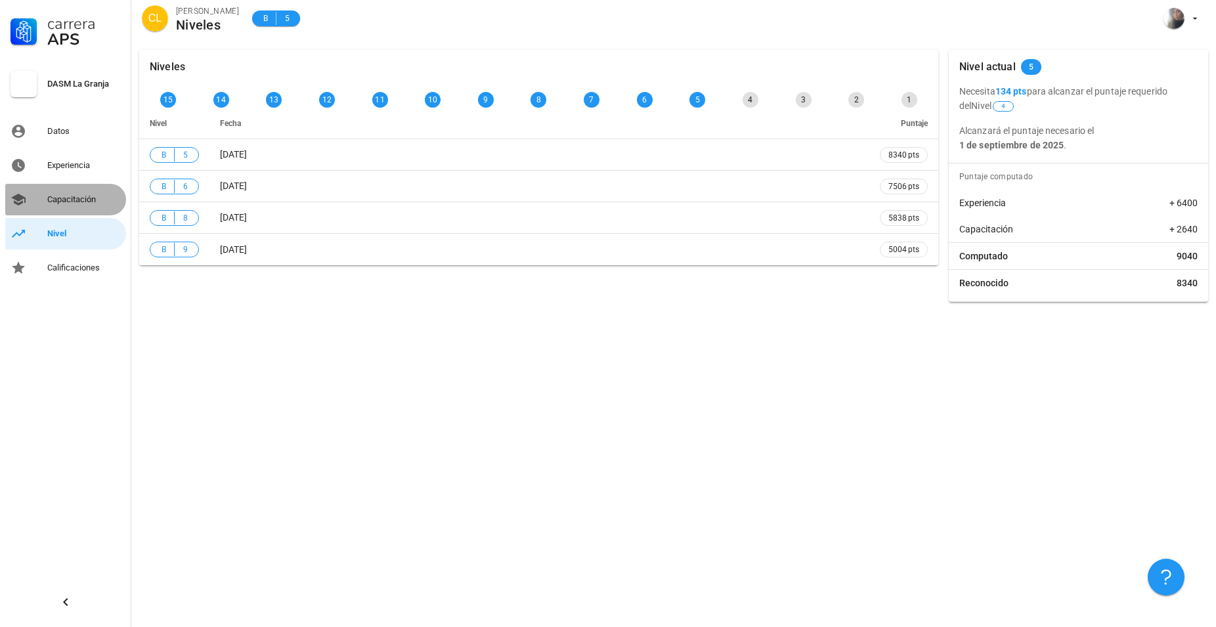  What do you see at coordinates (84, 268) in the screenshot?
I see `div: Calificaciones` at bounding box center [84, 268].